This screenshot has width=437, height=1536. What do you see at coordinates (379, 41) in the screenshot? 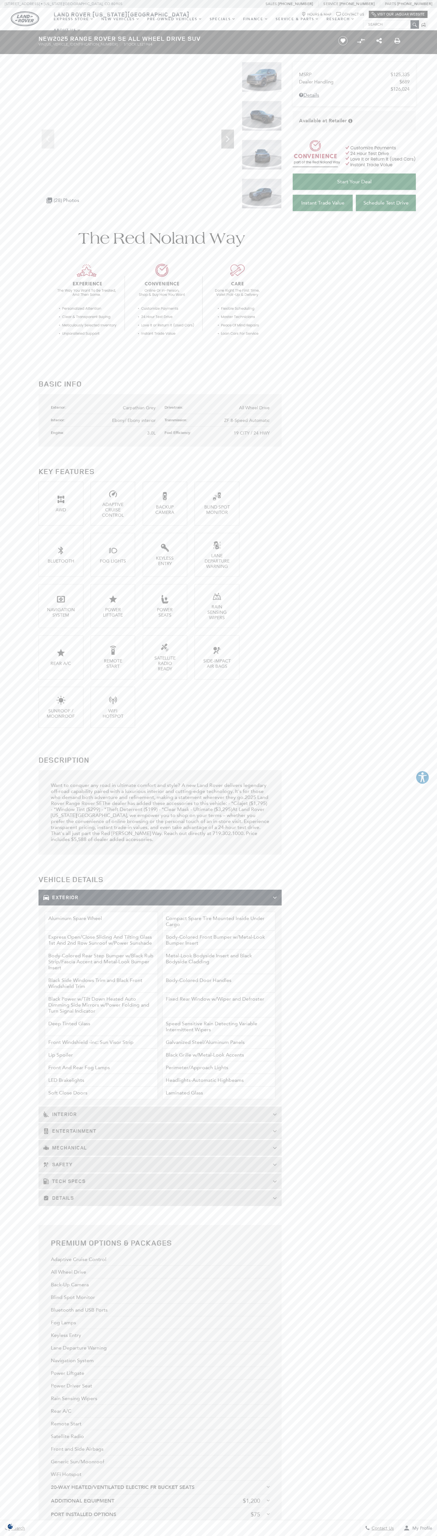
I see `a: Share this New 2025 Range Rover SE All Wheel Drive SUV` at bounding box center [379, 41].